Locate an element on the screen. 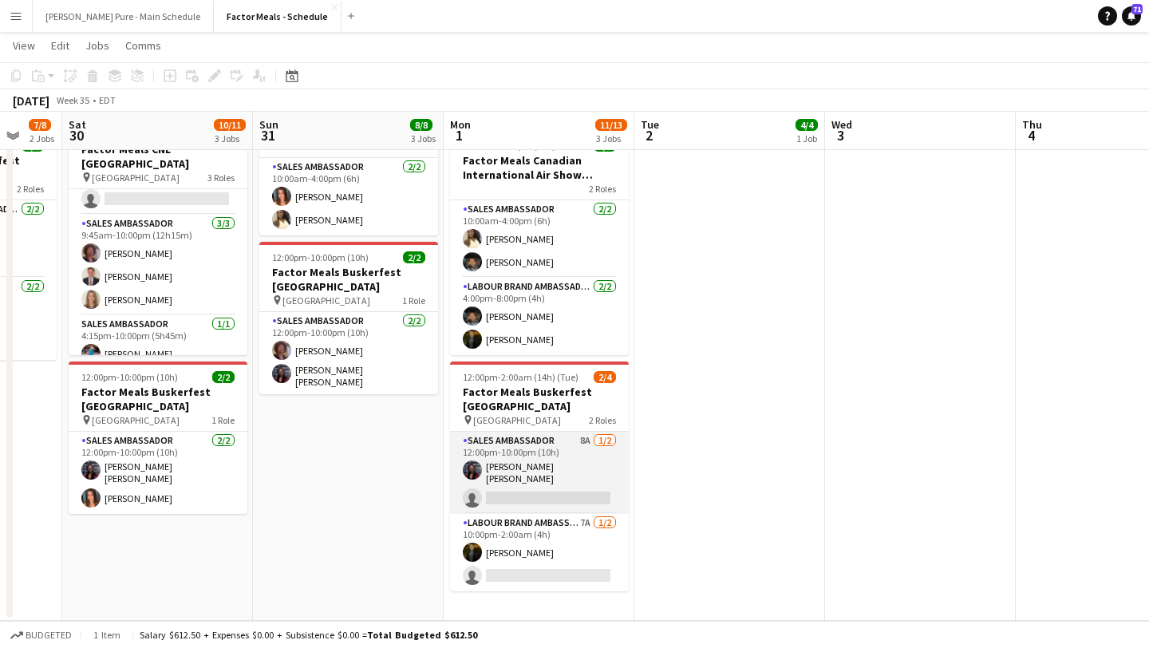  a: View is located at coordinates (24, 45).